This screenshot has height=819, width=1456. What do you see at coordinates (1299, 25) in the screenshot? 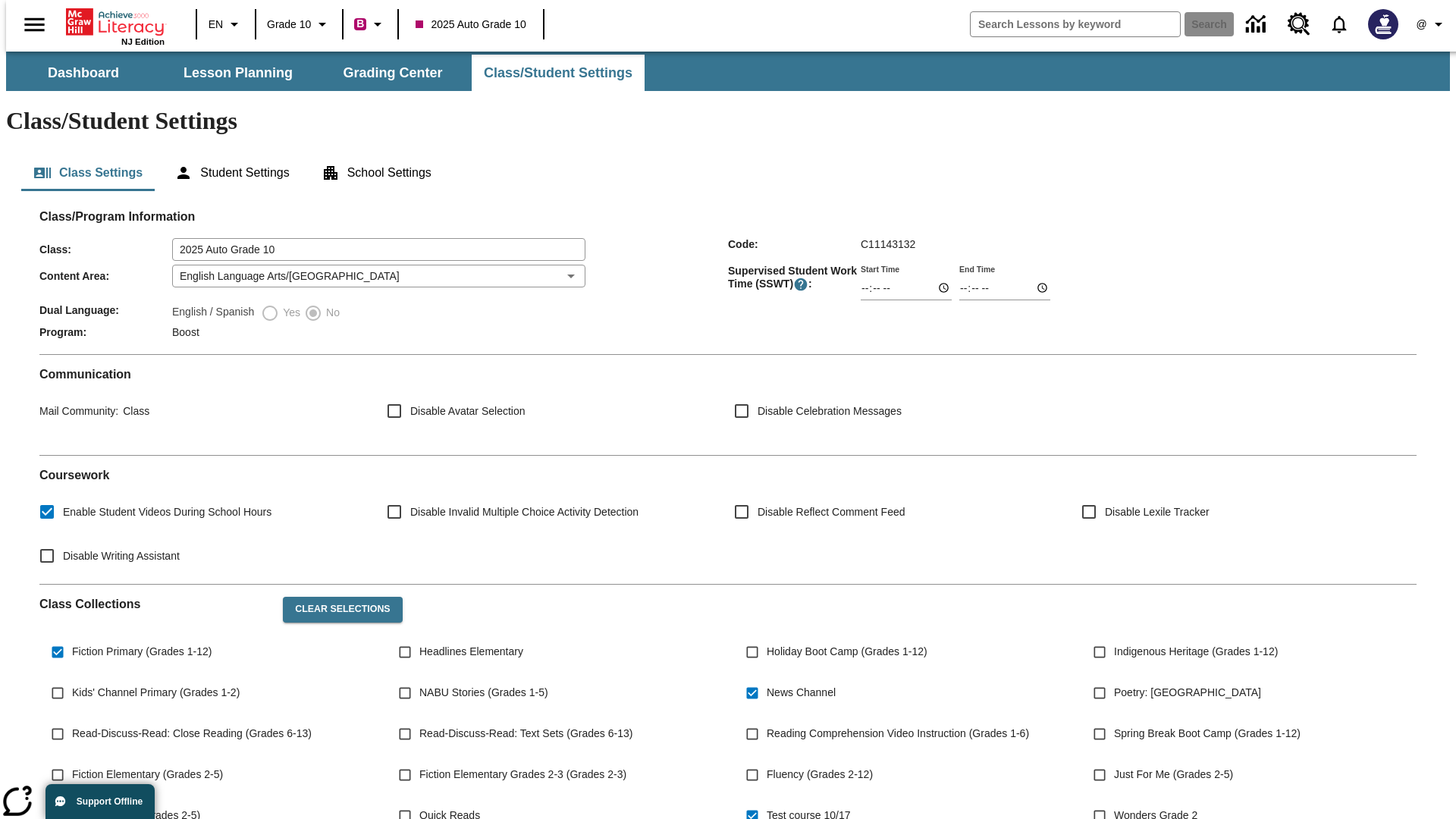
I see `a: Resource Center, Will open in new tab` at bounding box center [1299, 25].